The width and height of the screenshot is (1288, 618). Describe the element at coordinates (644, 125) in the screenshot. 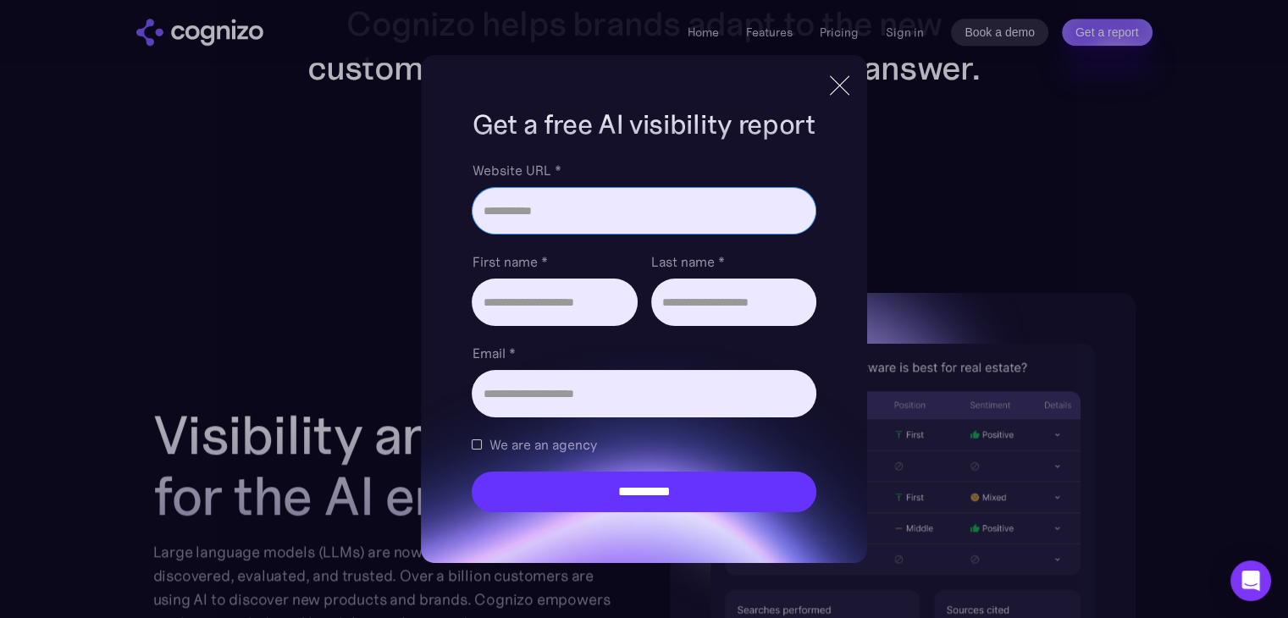

I see `h1: Get a free AI visibility report` at that location.